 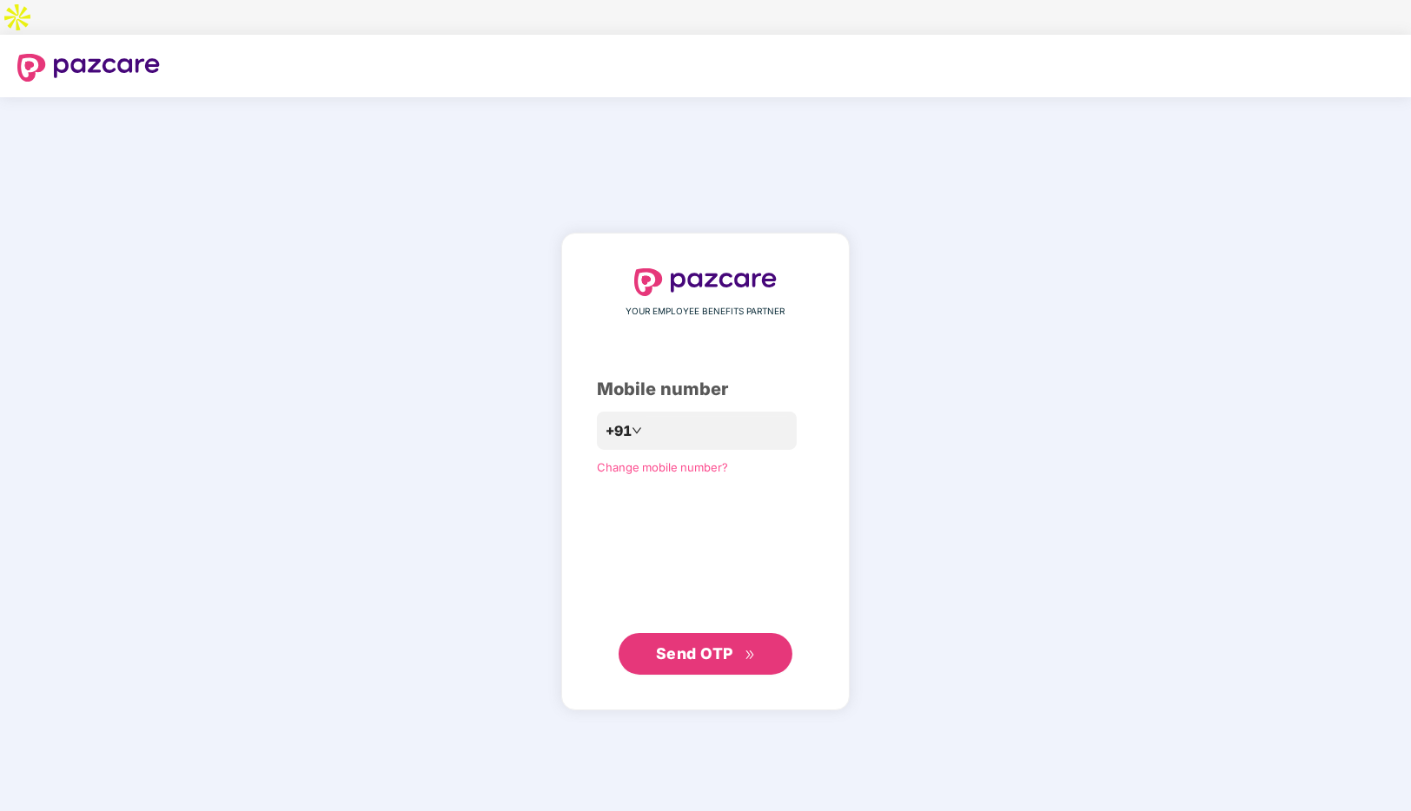 What do you see at coordinates (750, 655) in the screenshot?
I see `span: double-right` at bounding box center [750, 655].